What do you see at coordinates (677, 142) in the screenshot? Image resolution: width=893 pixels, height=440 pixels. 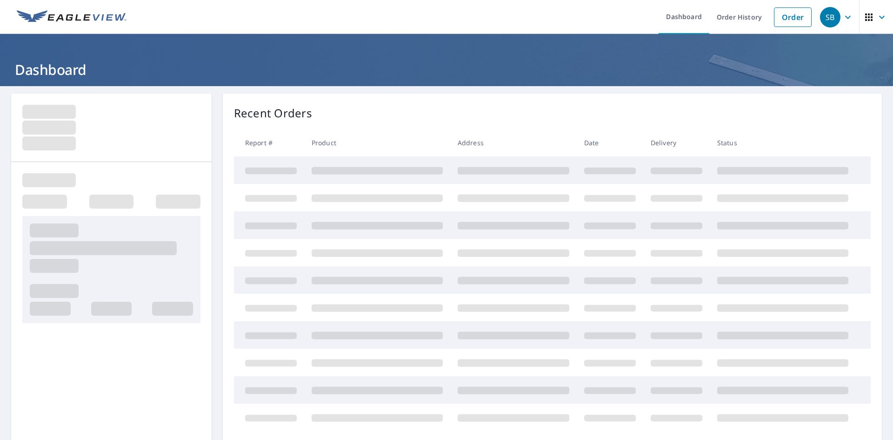 I see `th: Delivery` at bounding box center [677, 142].